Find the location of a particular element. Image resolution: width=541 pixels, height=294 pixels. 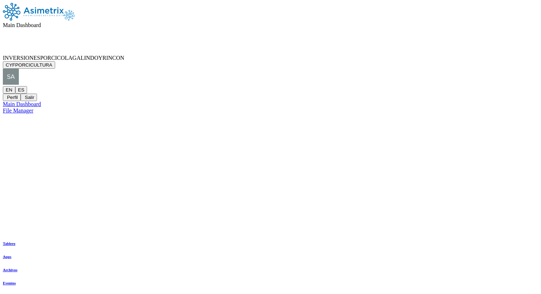

a: Tablero is located at coordinates (10, 243).